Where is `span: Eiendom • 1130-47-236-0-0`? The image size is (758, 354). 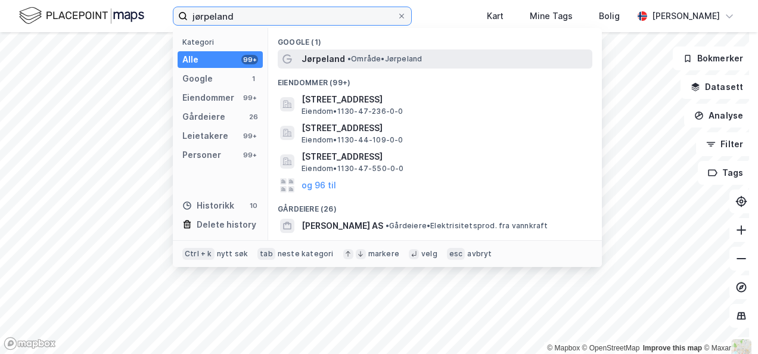 span: Eiendom • 1130-47-236-0-0 is located at coordinates (352, 111).